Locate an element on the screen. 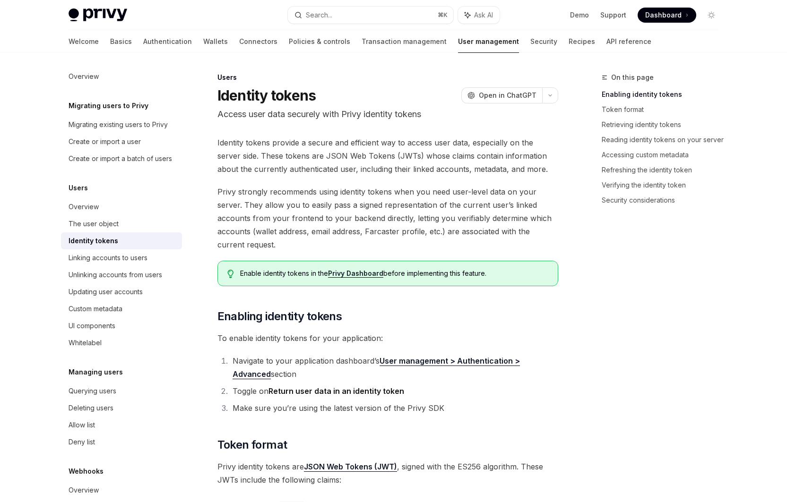 The image size is (787, 502). button: Search...⌘K is located at coordinates (370, 15).